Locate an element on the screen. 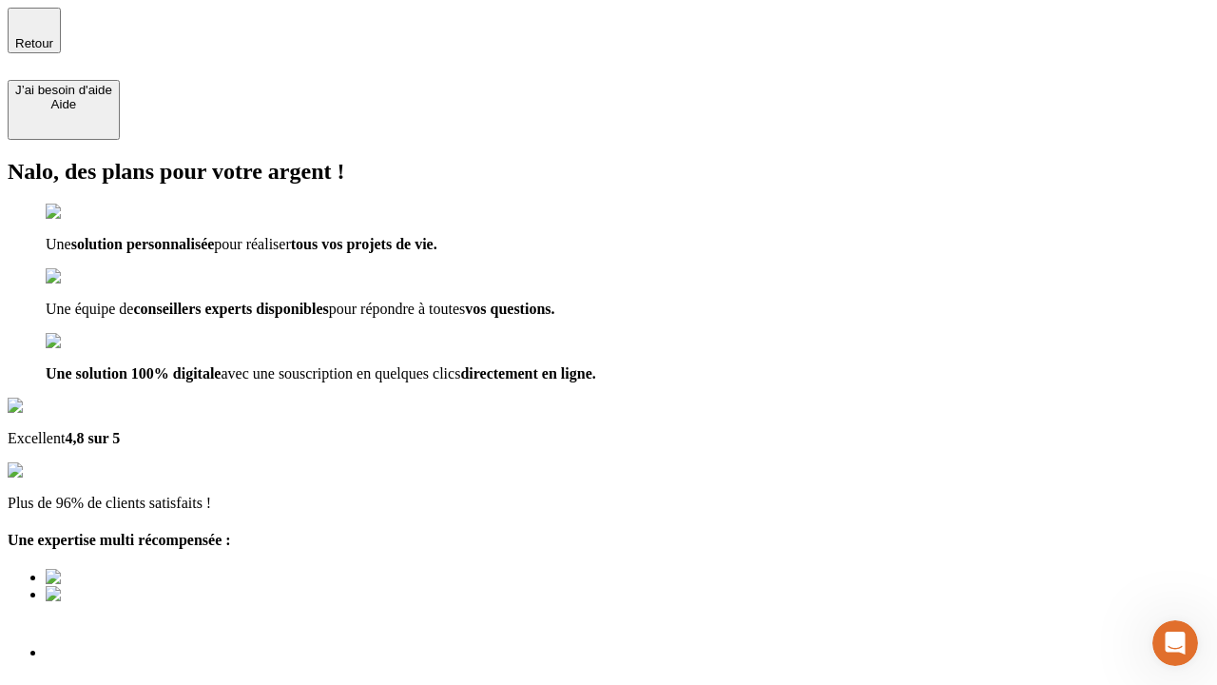  span: pour répondre à toutes is located at coordinates (398, 308).